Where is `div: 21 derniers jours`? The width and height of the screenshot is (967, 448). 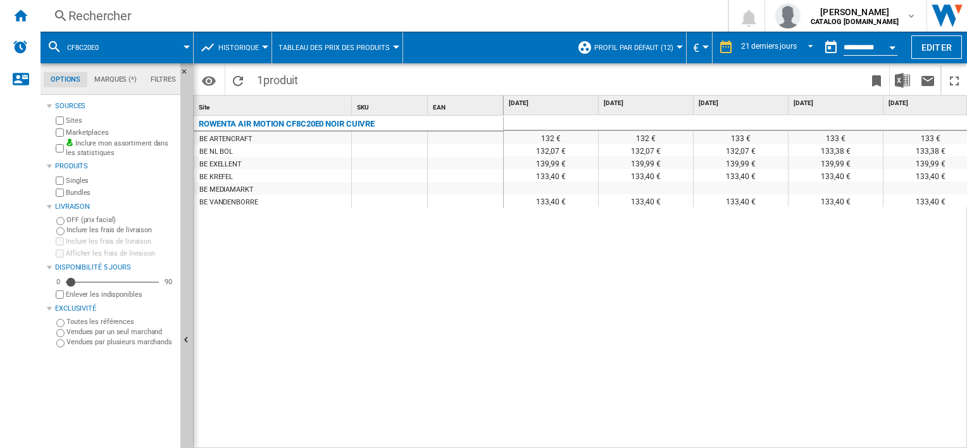
div: 21 derniers jours is located at coordinates (769, 46).